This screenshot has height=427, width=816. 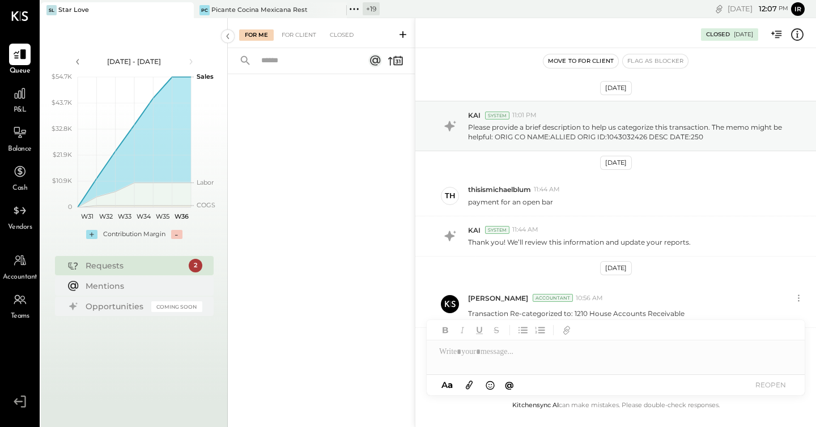 I want to click on span: pm, so click(x=783, y=9).